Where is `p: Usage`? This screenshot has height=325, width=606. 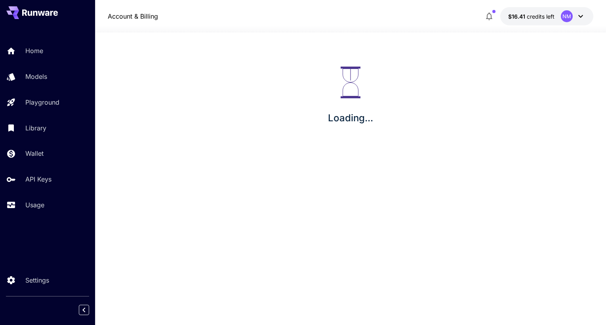
p: Usage is located at coordinates (35, 205).